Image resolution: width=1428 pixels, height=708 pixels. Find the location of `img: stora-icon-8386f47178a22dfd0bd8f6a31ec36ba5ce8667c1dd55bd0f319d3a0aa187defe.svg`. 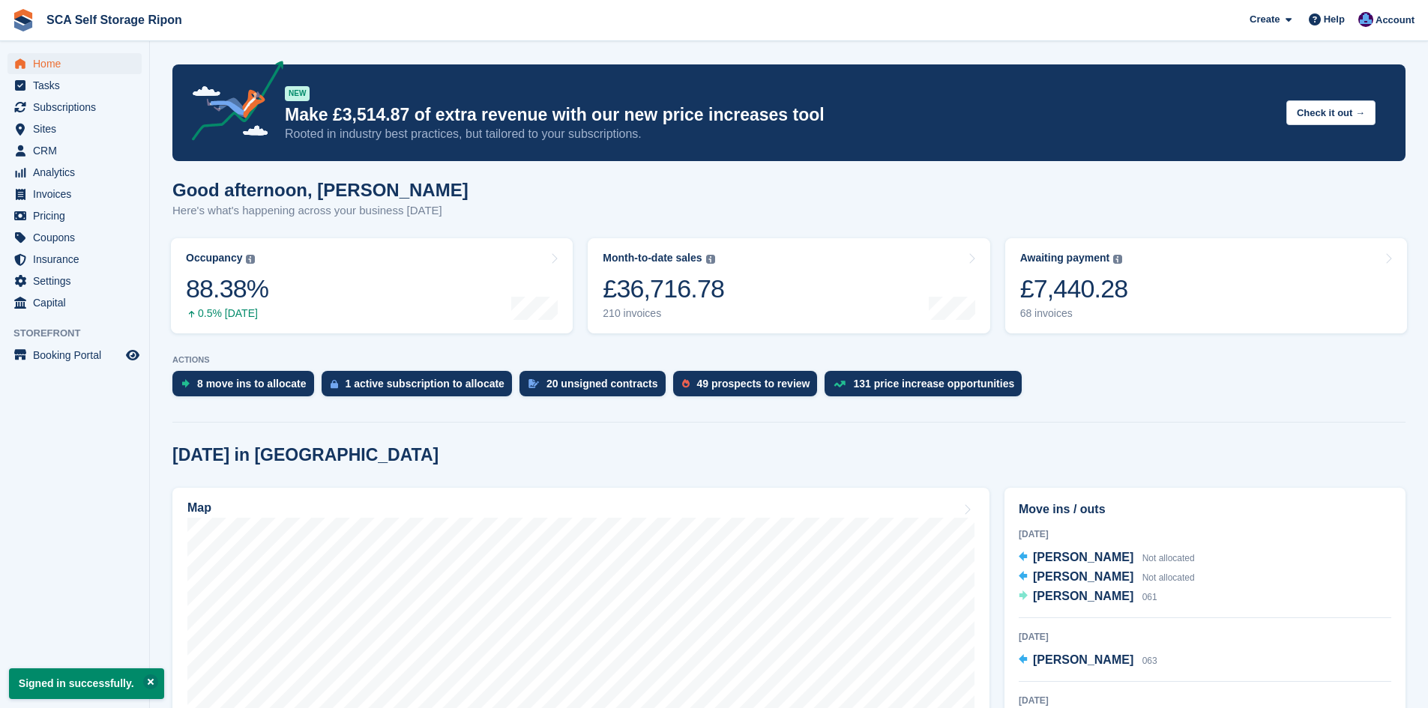

img: stora-icon-8386f47178a22dfd0bd8f6a31ec36ba5ce8667c1dd55bd0f319d3a0aa187defe.svg is located at coordinates (23, 20).